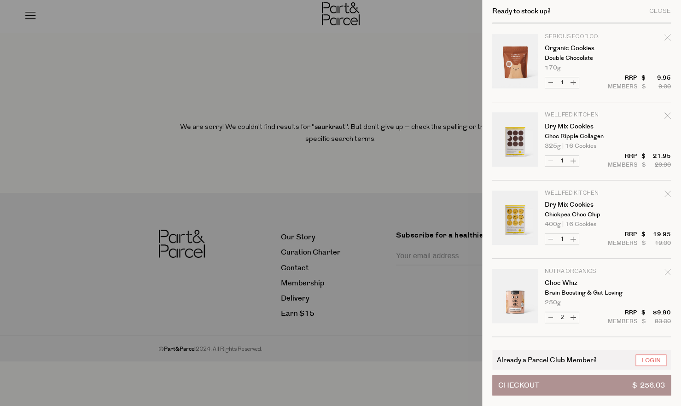 Image resolution: width=681 pixels, height=406 pixels. I want to click on p: Nutra Organics, so click(580, 272).